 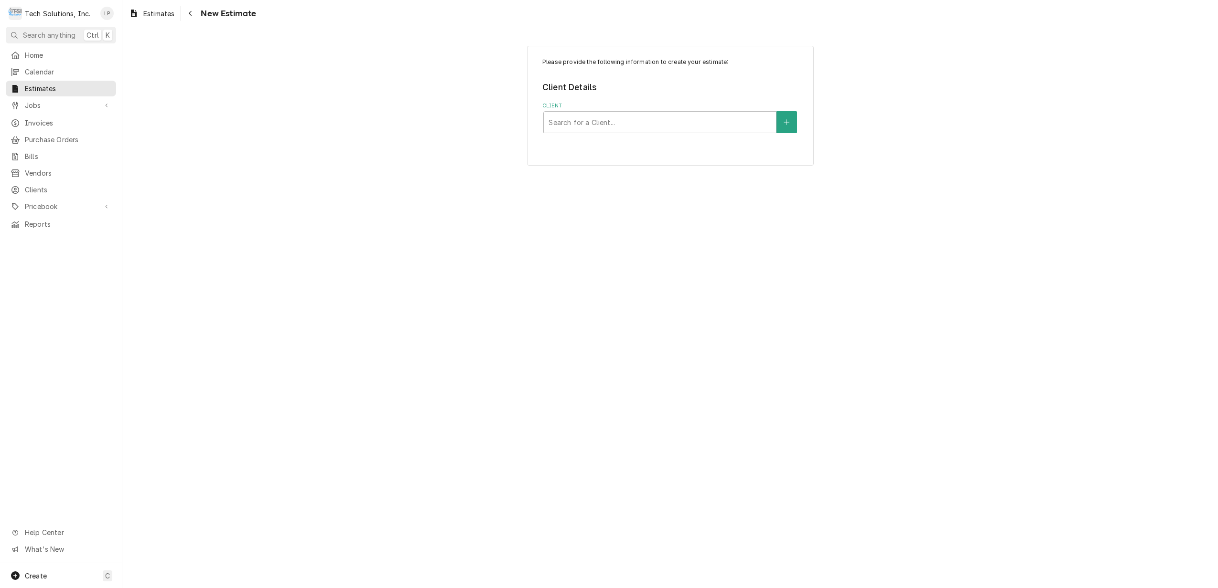 I want to click on a: Bills, so click(x=61, y=156).